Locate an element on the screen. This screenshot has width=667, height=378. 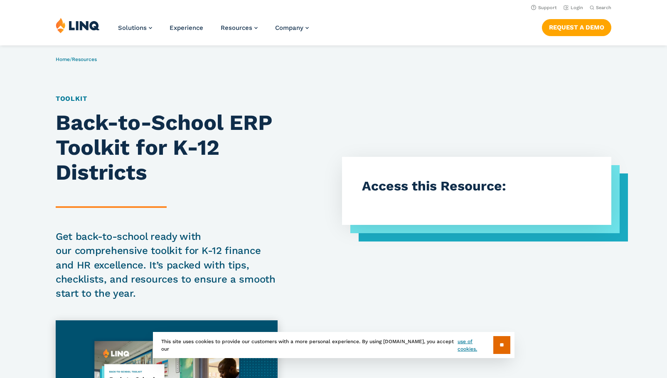
span: Search is located at coordinates (603, 7).